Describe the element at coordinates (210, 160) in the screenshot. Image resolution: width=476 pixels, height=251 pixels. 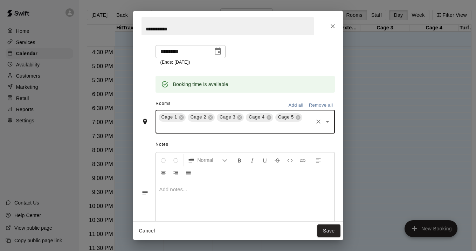
I see `span: Normal` at that location.